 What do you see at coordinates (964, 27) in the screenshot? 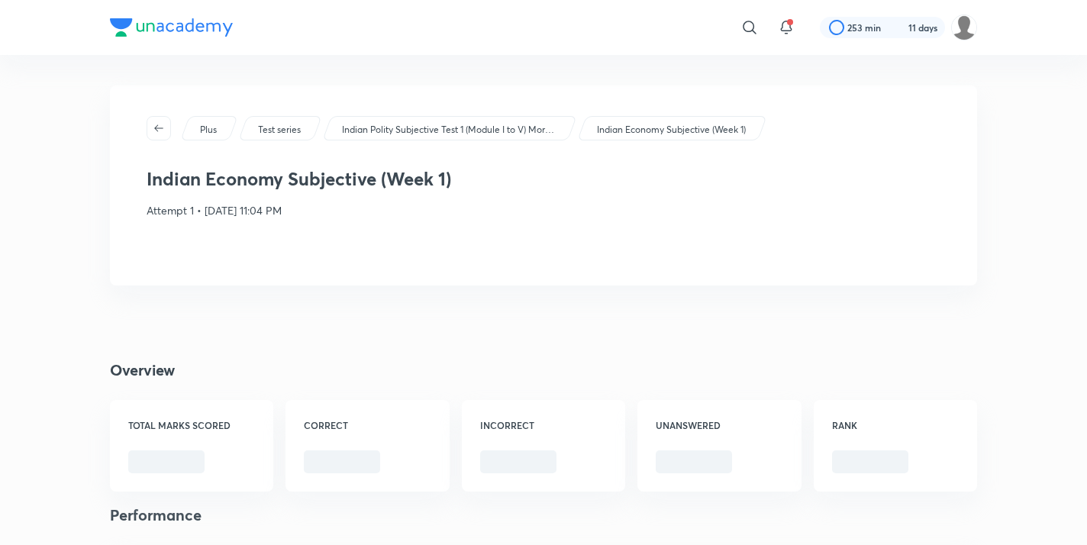
I see `img: Celina Chingmuan` at bounding box center [964, 27].